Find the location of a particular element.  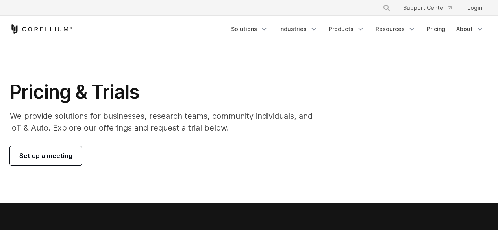

a: Set up a meeting is located at coordinates (46, 156).